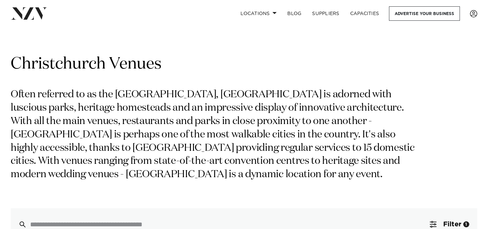 The width and height of the screenshot is (488, 229). What do you see at coordinates (244, 64) in the screenshot?
I see `h1: Christchurch Venues` at bounding box center [244, 64].